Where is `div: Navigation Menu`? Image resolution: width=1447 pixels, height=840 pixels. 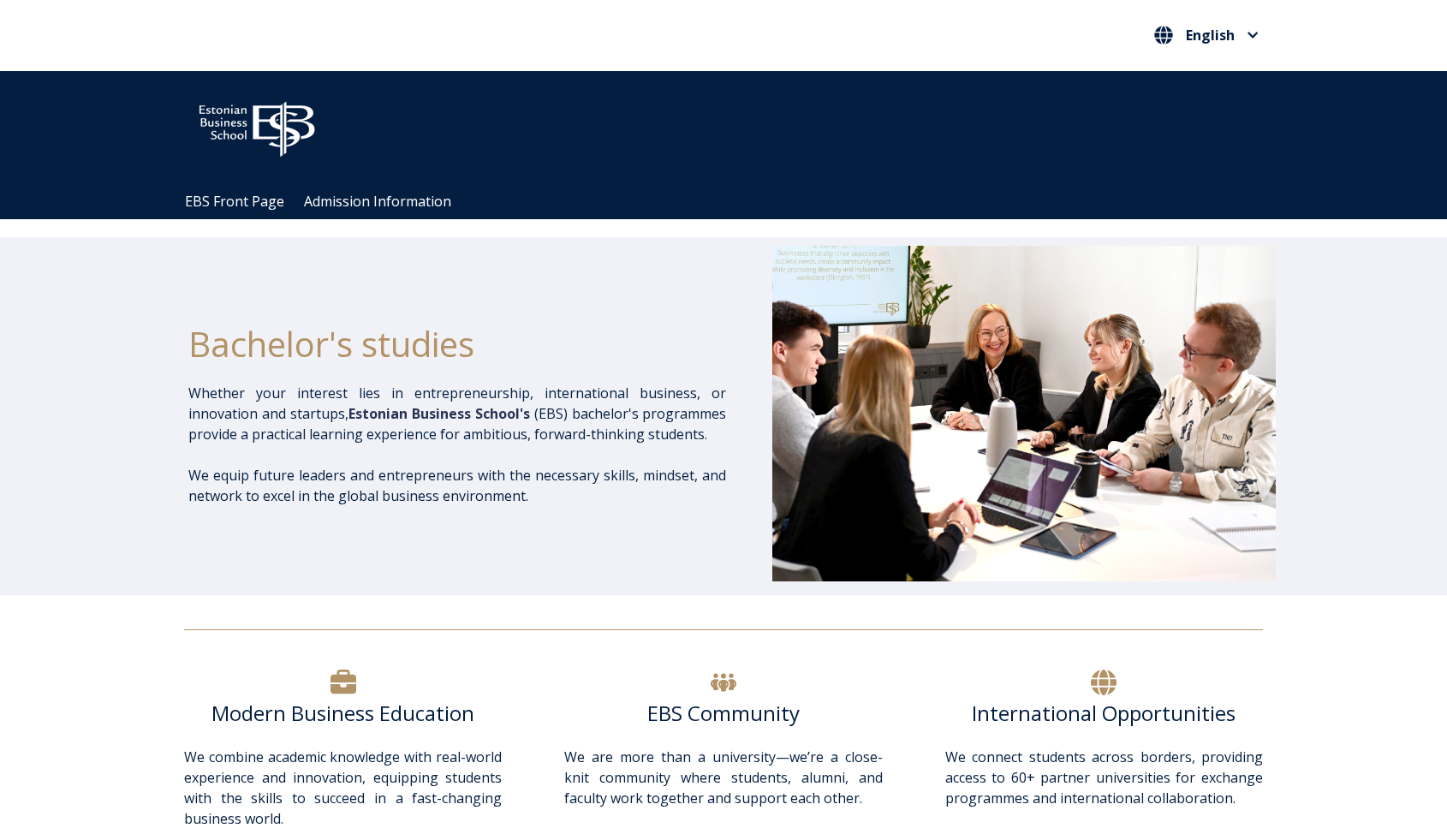
div: Navigation Menu is located at coordinates (732, 201).